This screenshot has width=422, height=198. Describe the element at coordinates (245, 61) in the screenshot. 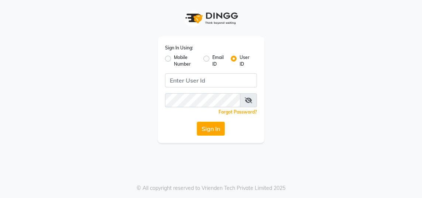

I see `label: User ID` at that location.